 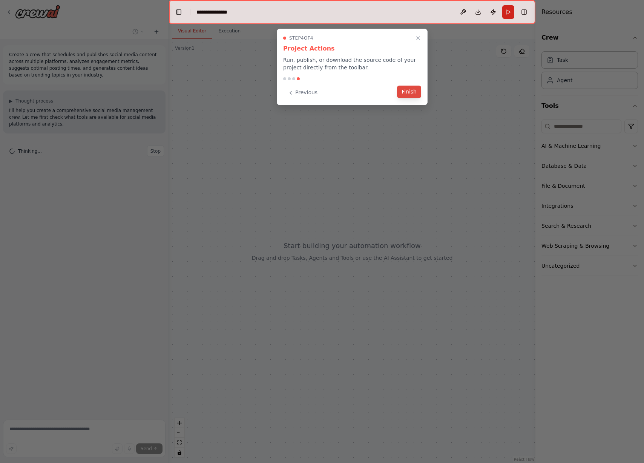 What do you see at coordinates (302, 92) in the screenshot?
I see `button: Previous` at bounding box center [302, 92].